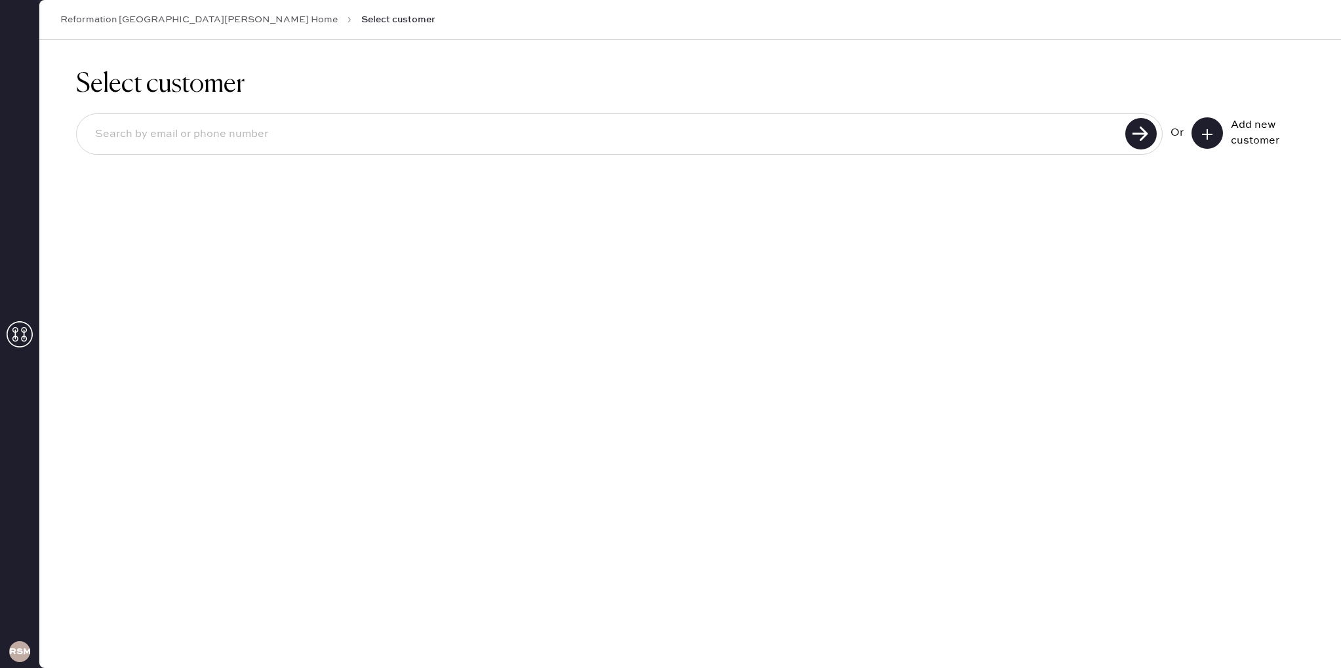 The height and width of the screenshot is (668, 1341). Describe the element at coordinates (690, 85) in the screenshot. I see `h1: Select customer` at that location.